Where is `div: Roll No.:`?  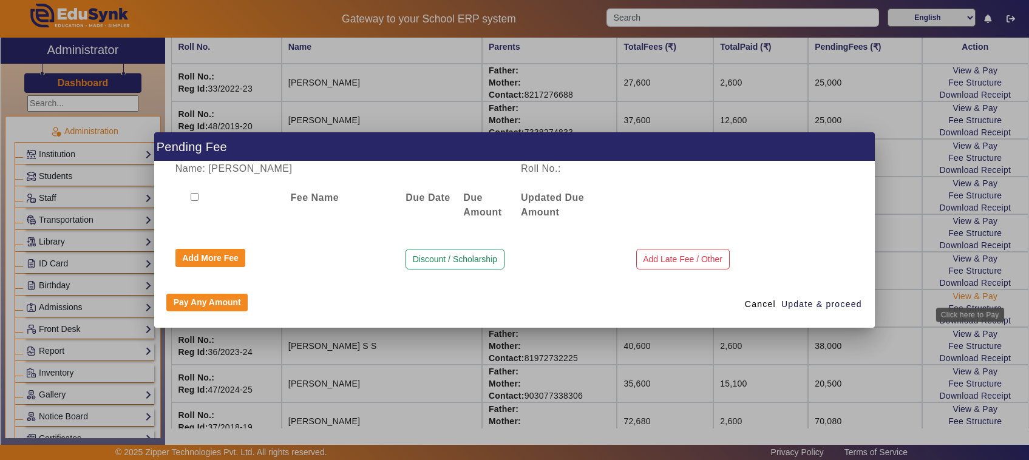
div: Roll No.: is located at coordinates (601, 169).